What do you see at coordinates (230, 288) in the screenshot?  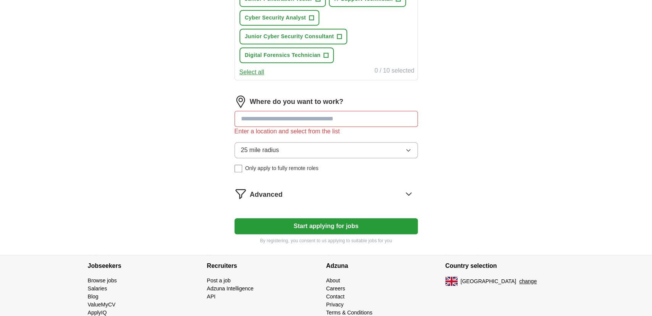 I see `a: Adzuna Intelligence` at bounding box center [230, 288].